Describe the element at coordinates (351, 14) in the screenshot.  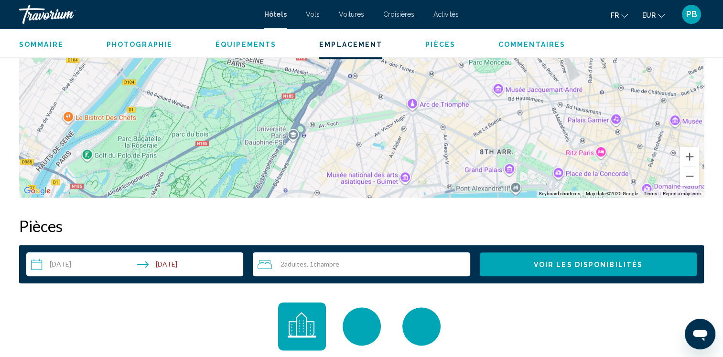
I see `a: Voitures` at that location.